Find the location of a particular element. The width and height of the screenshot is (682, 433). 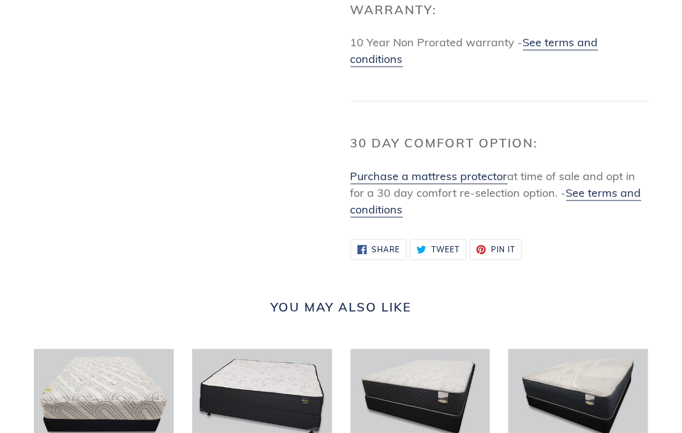

h2: Warranty: is located at coordinates (500, 10).